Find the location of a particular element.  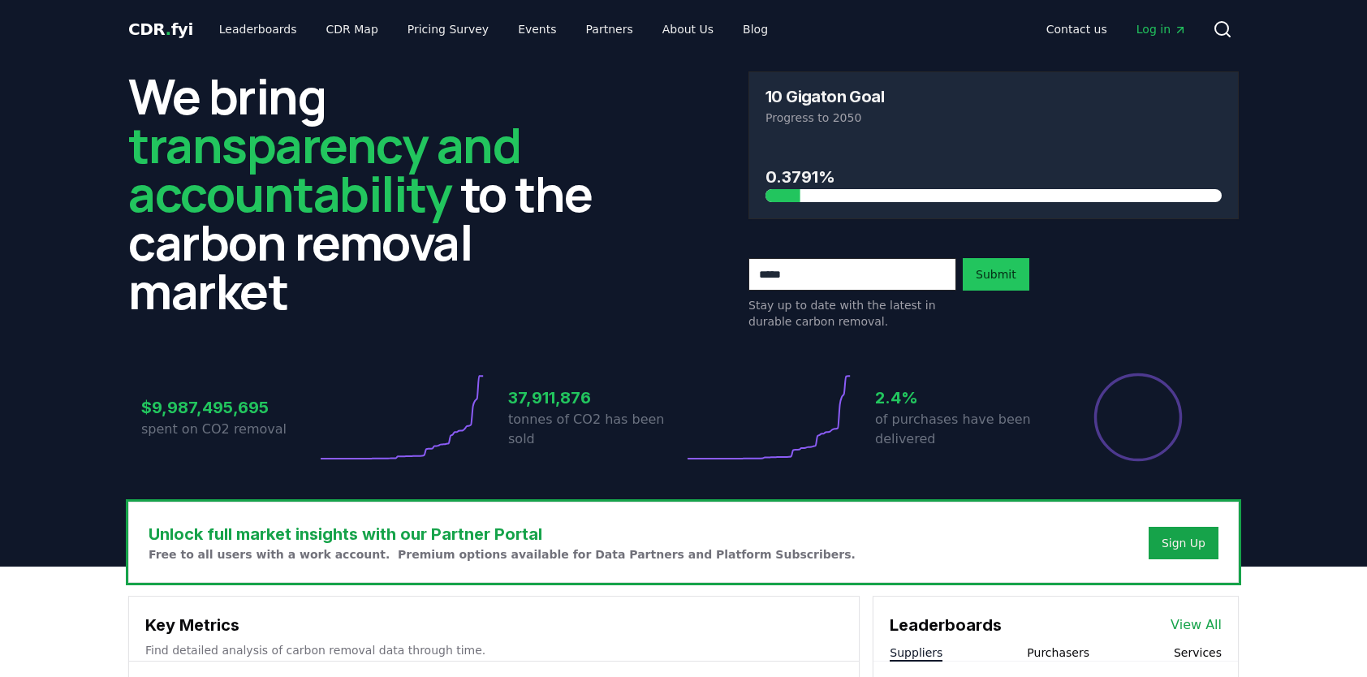

a: Sign Up is located at coordinates (1184, 543).